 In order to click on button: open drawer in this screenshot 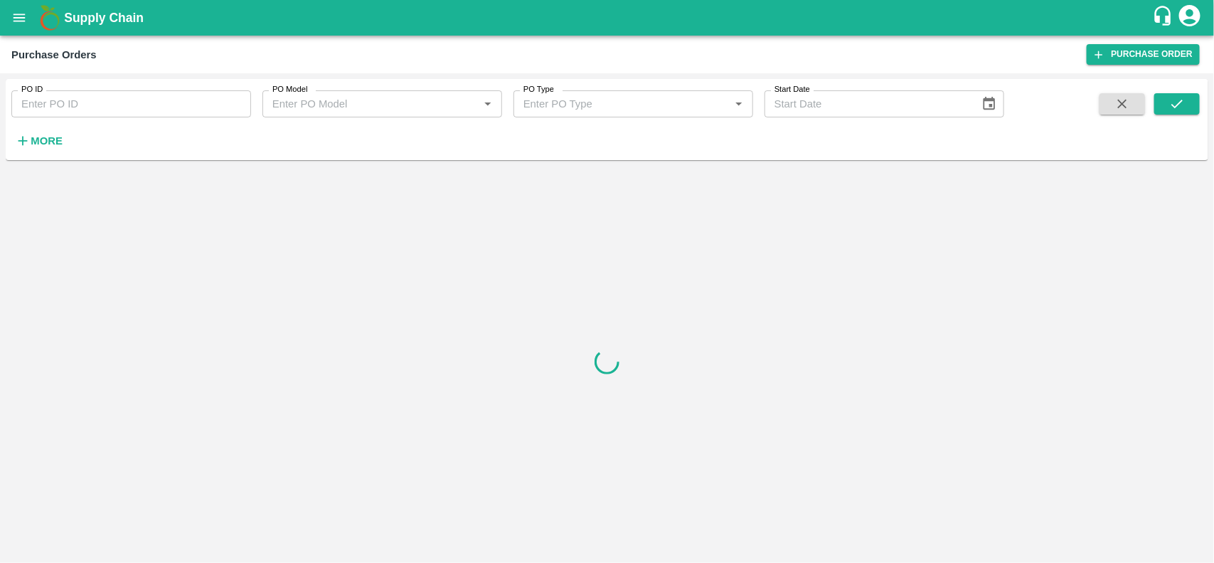, I will do `click(19, 18)`.